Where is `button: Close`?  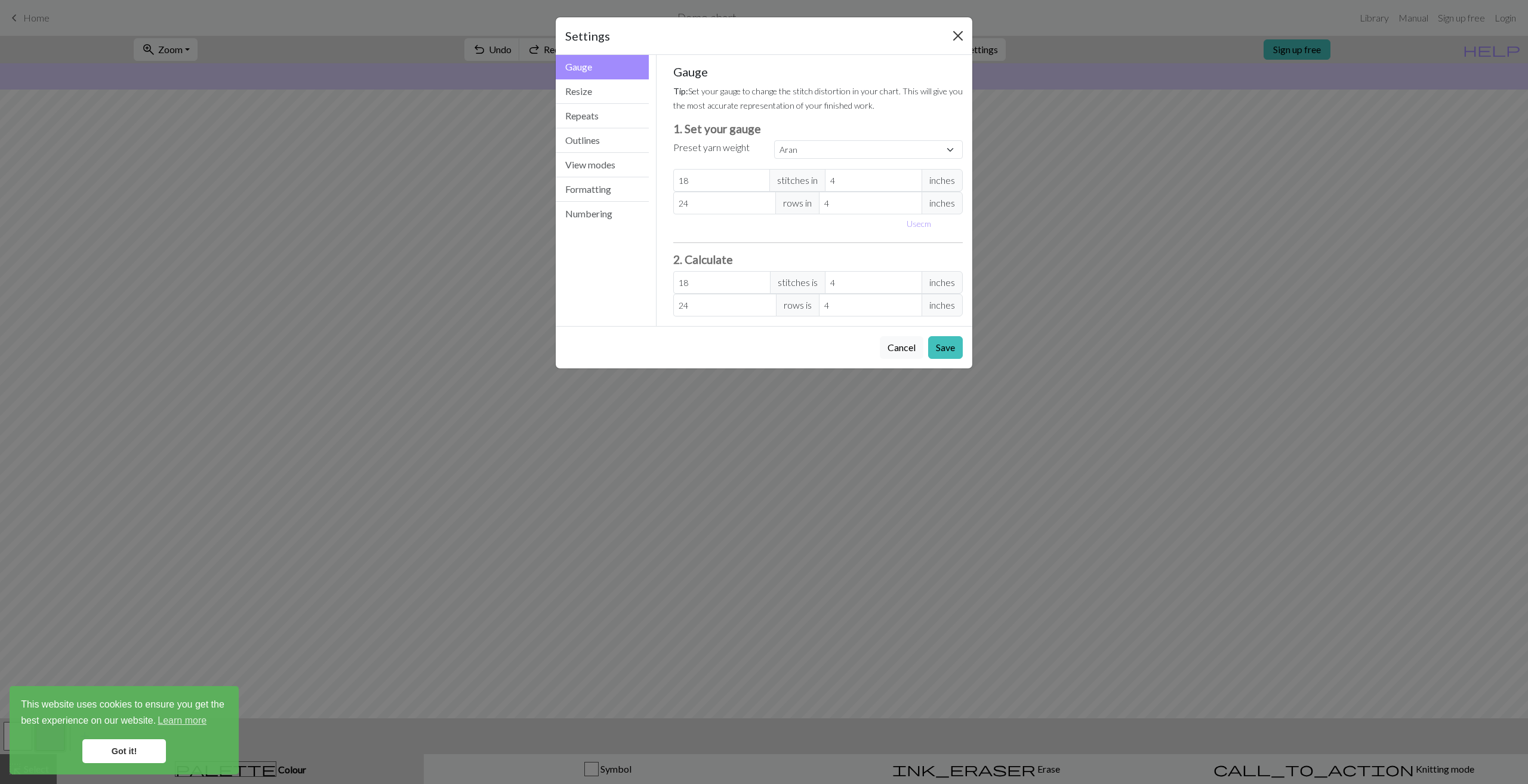 button: Close is located at coordinates (958, 36).